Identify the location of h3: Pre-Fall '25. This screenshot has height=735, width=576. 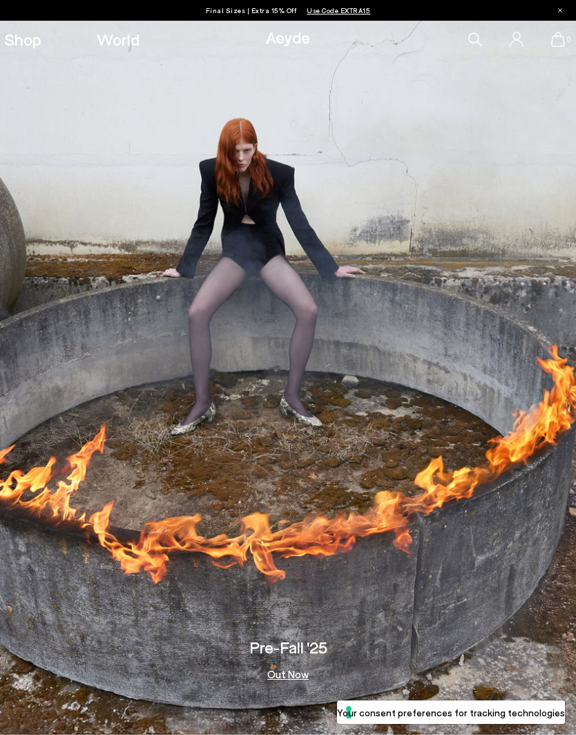
(288, 648).